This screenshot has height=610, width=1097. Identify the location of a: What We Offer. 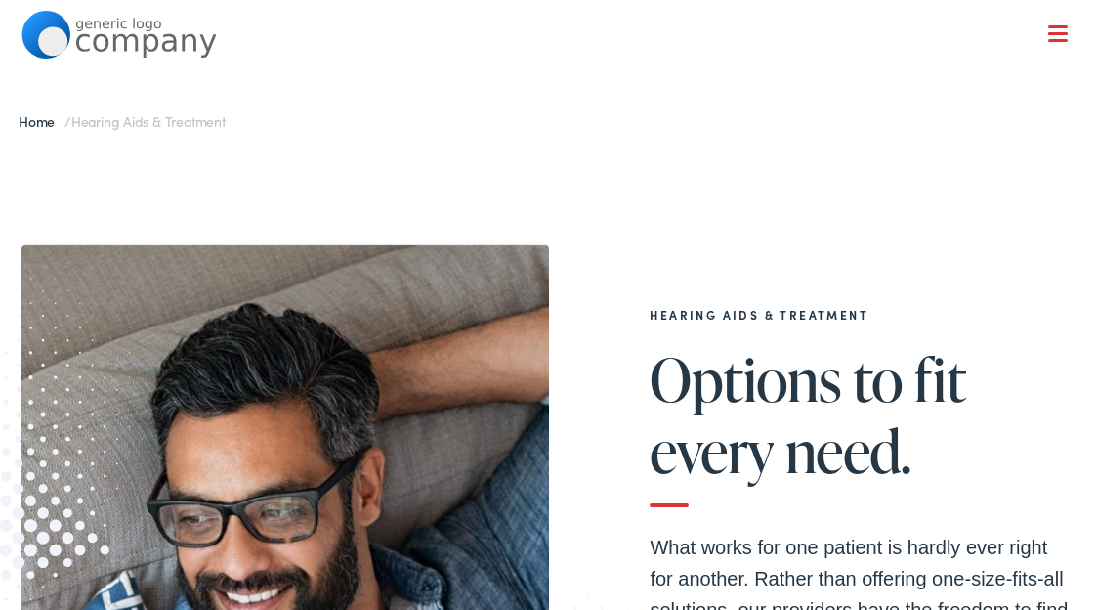
(555, 108).